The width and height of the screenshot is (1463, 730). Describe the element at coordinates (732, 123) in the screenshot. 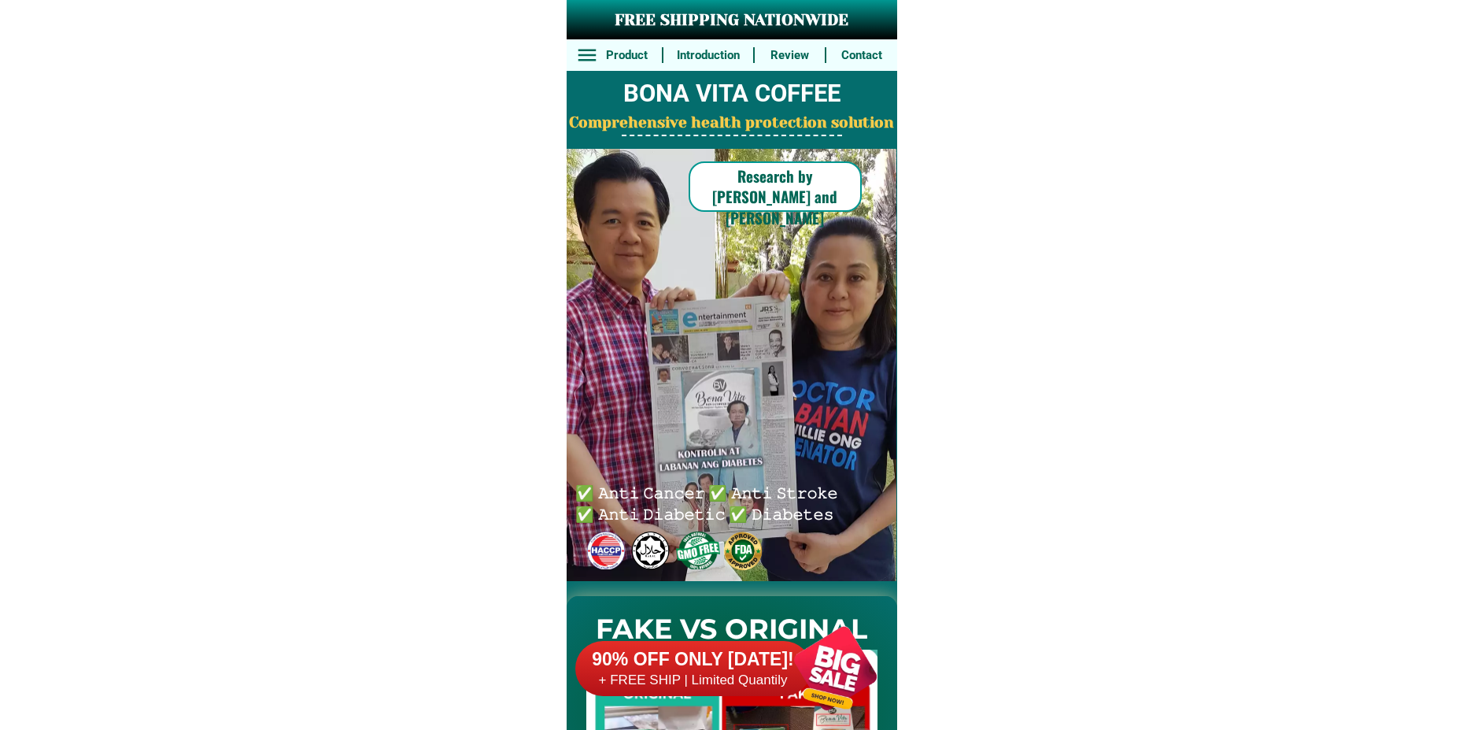

I see `h2: Comprehensive health protection solution` at that location.